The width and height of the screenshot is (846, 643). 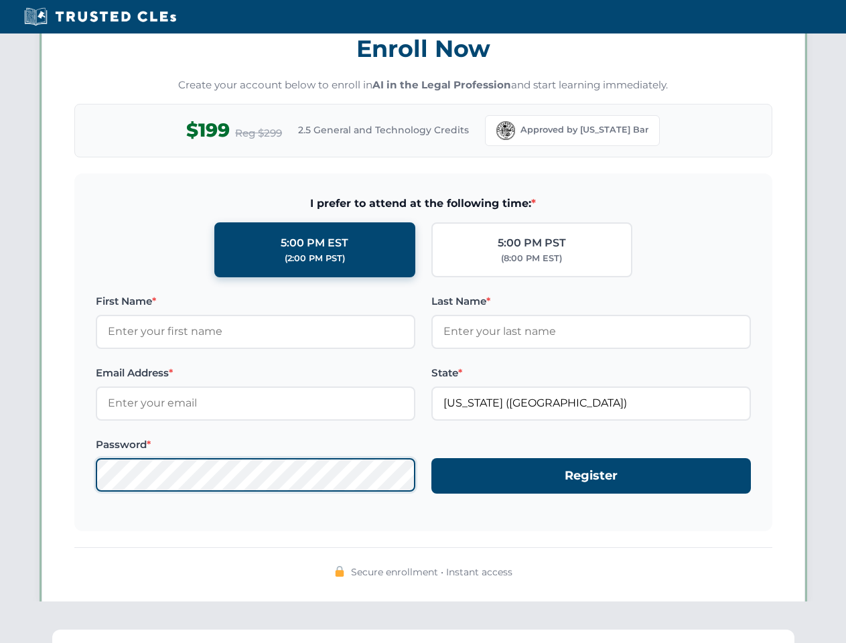 I want to click on label: Password, so click(x=255, y=445).